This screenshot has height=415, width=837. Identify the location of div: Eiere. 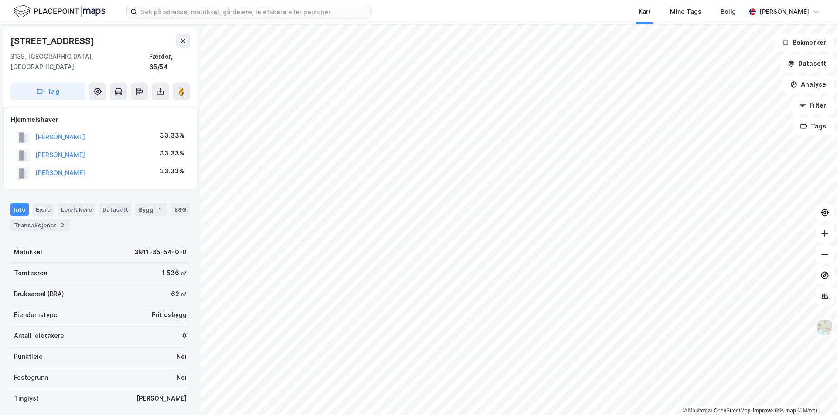
(43, 210).